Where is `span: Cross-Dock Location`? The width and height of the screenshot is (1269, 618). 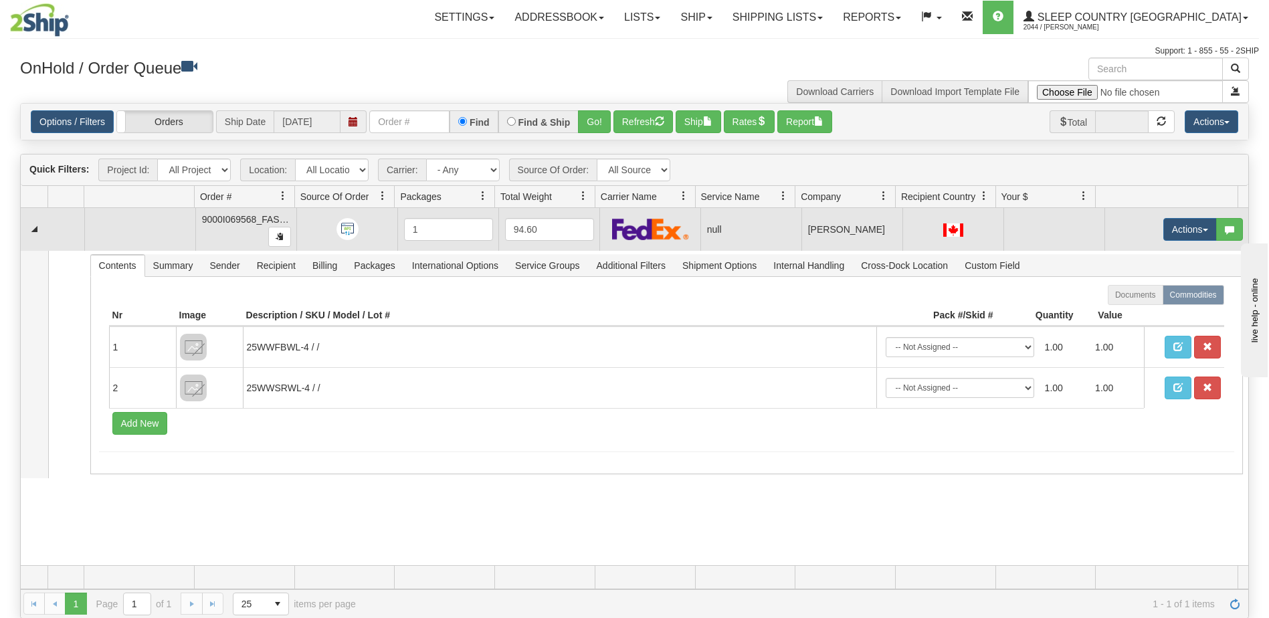 span: Cross-Dock Location is located at coordinates (905, 266).